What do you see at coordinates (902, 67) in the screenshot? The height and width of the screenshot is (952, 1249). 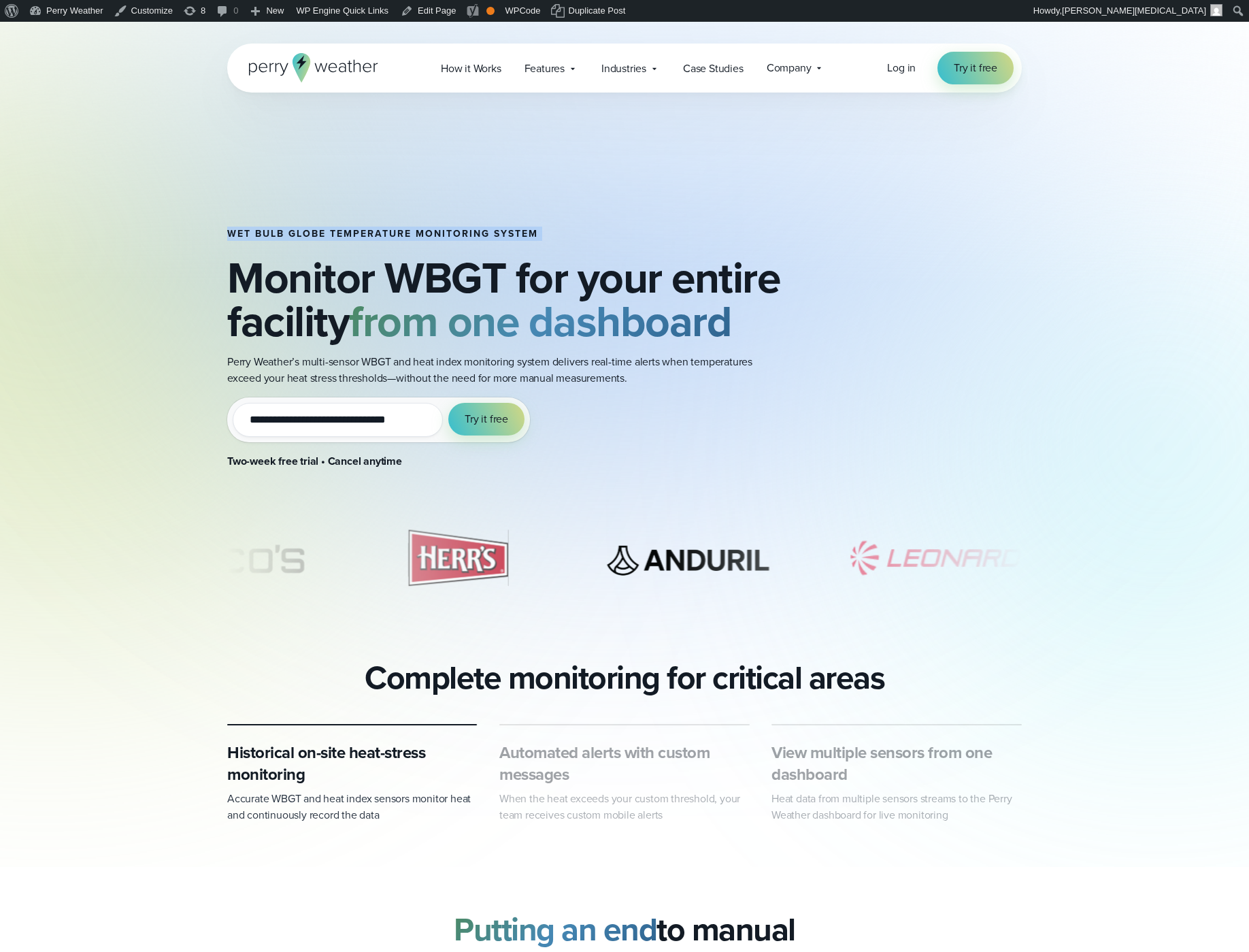 I see `span: Log in` at bounding box center [902, 67].